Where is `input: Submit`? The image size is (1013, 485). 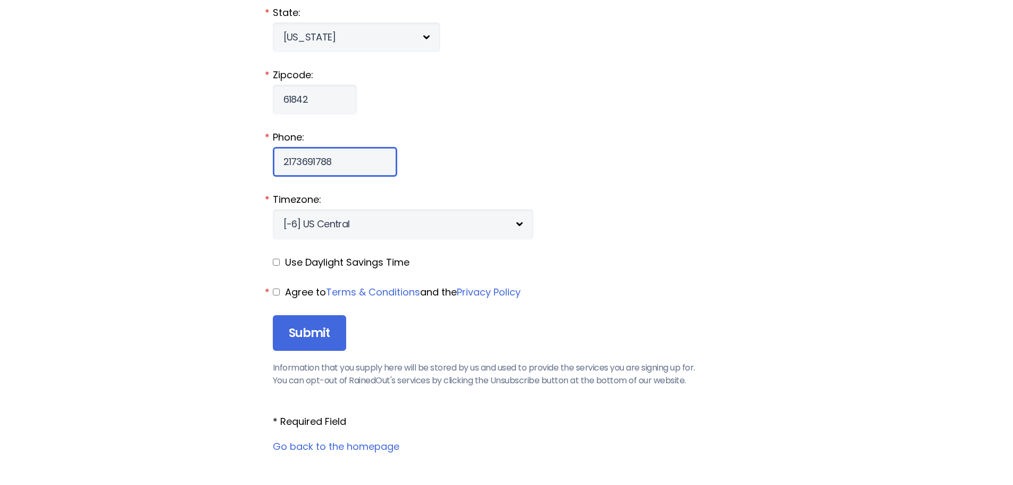
input: Submit is located at coordinates (310, 333).